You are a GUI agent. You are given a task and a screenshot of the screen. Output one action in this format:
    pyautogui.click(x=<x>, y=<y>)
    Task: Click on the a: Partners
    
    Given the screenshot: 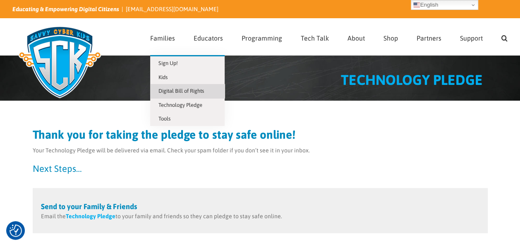 What is the action you would take?
    pyautogui.click(x=429, y=37)
    